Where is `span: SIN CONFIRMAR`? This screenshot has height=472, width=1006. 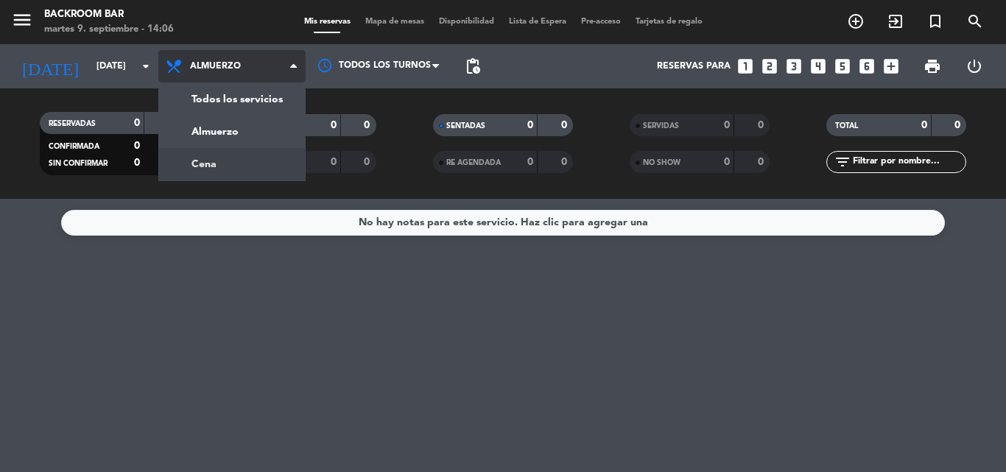 span: SIN CONFIRMAR is located at coordinates (78, 164).